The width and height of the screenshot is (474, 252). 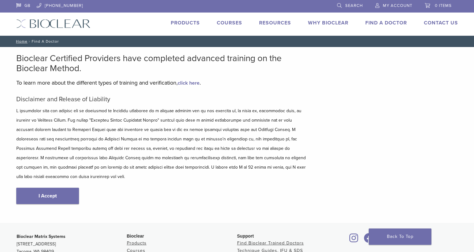 I want to click on span: Bioclear, so click(x=135, y=236).